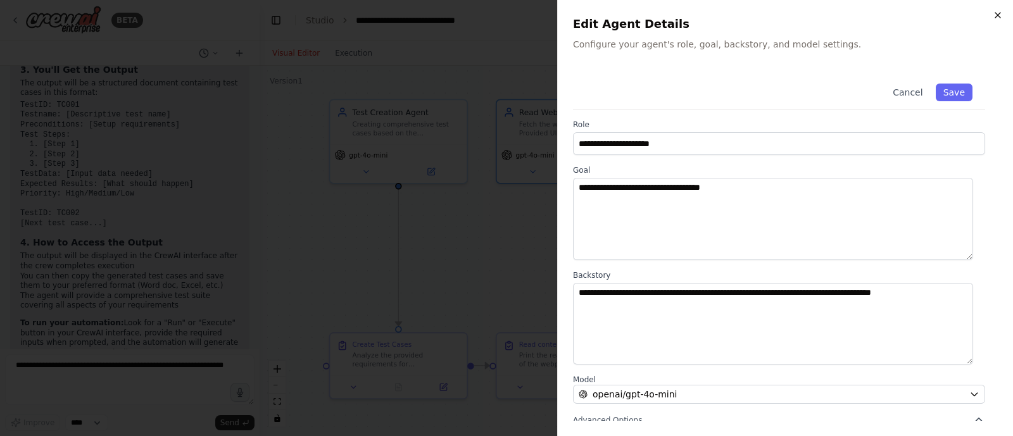 The width and height of the screenshot is (1013, 436). I want to click on h2: Edit Agent Details, so click(785, 24).